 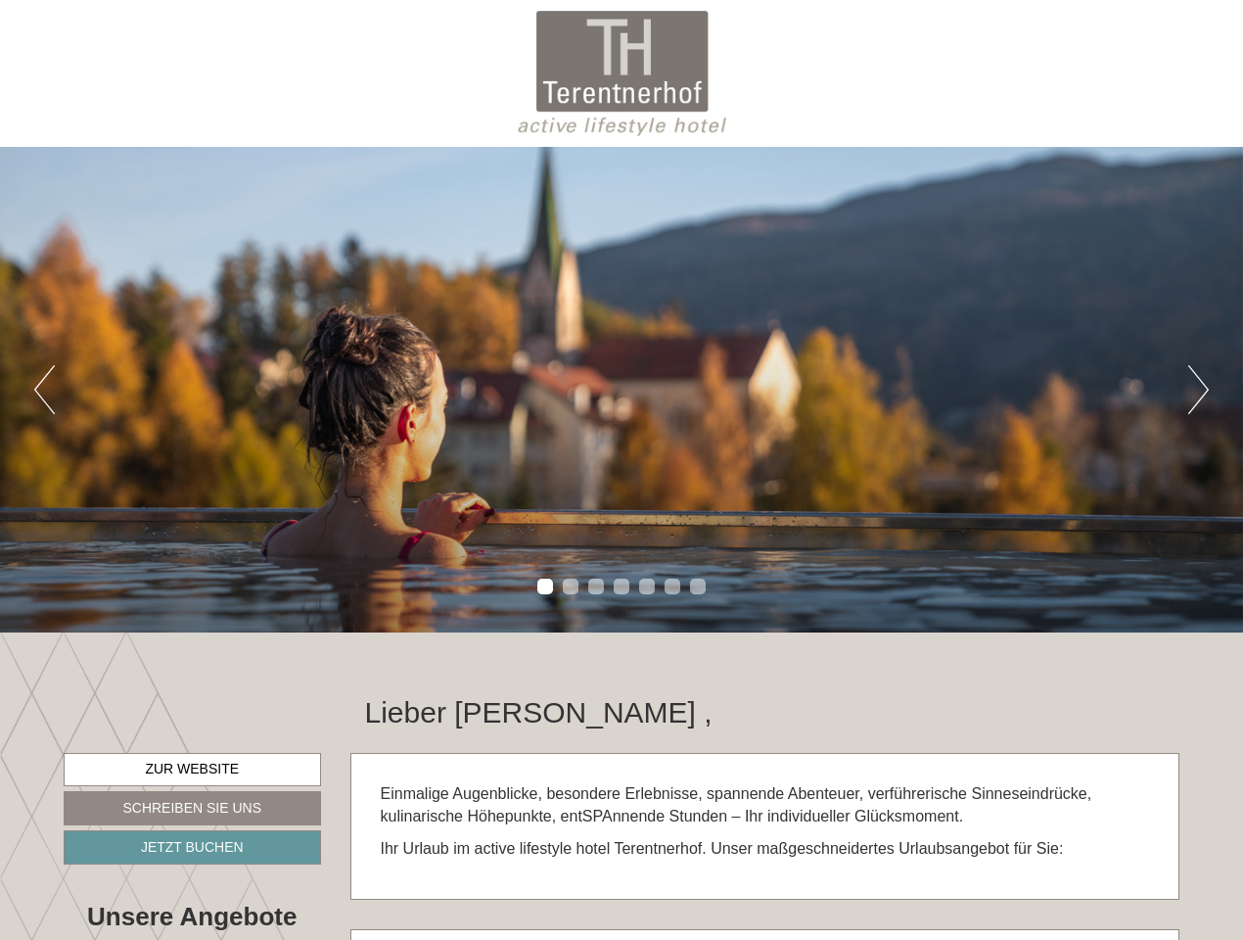 I want to click on p: Ihr Urlaub im active lifestyle hotel Terentnerhof. Unser maßgeschneidertes Urlaubsangebot für Sie:, so click(x=766, y=849).